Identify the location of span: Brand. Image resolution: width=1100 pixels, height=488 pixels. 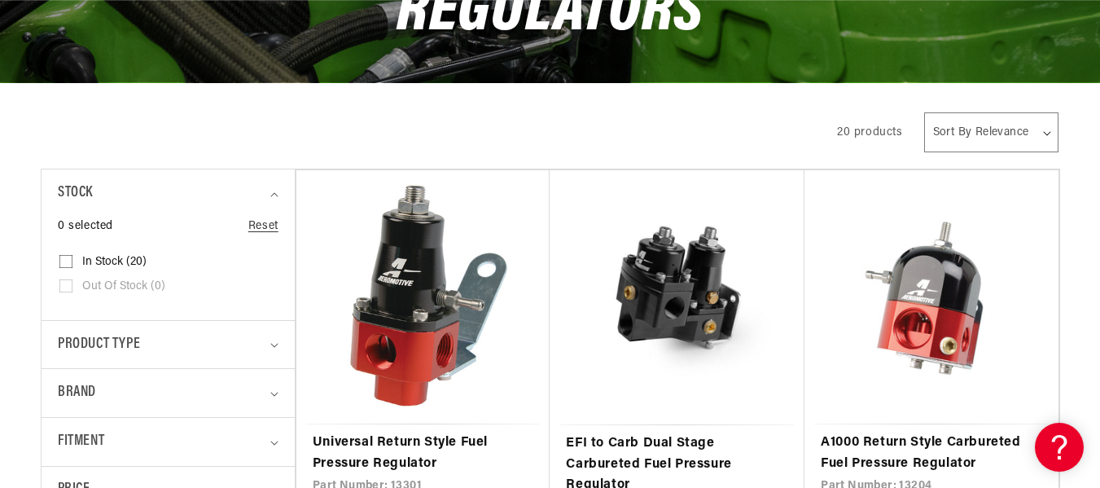
(77, 393).